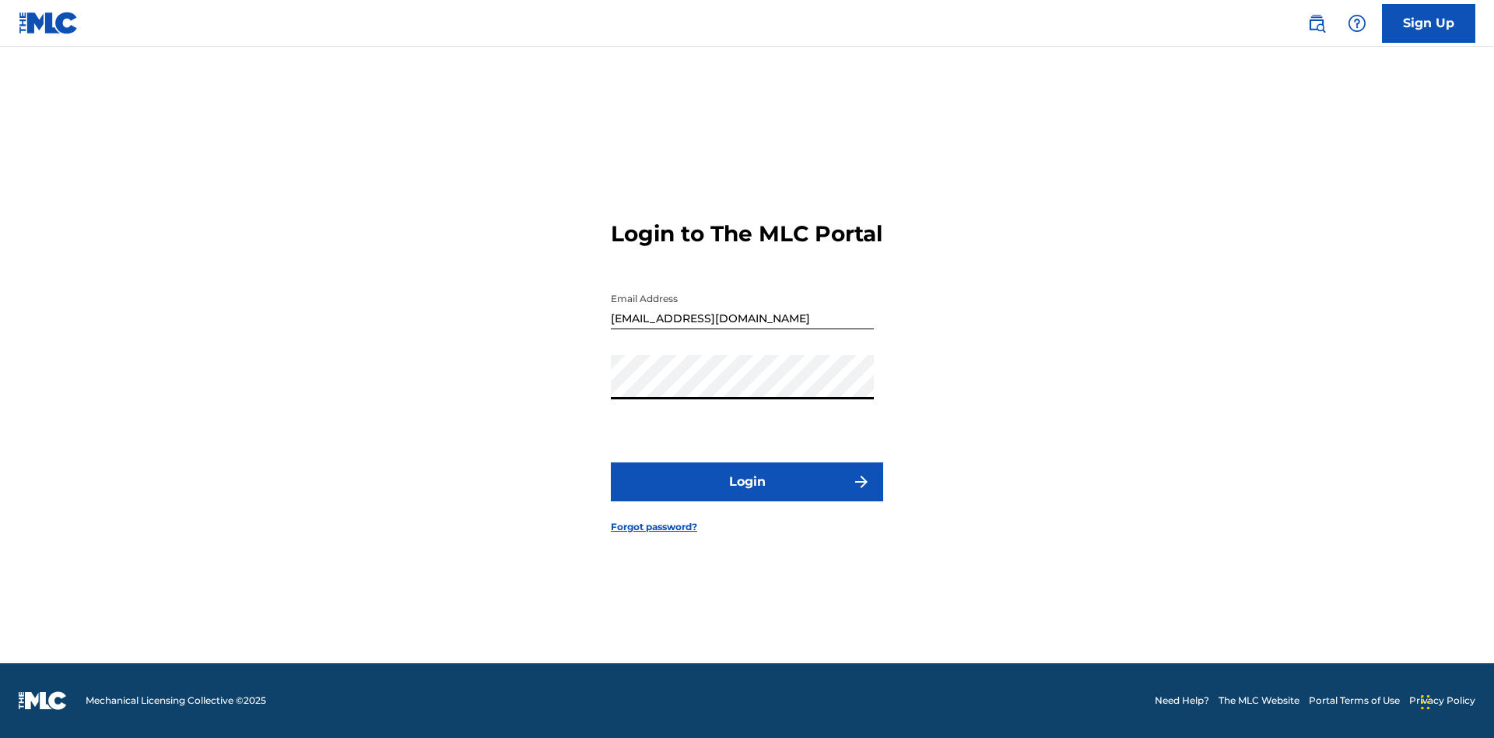  I want to click on img: search, so click(1316, 23).